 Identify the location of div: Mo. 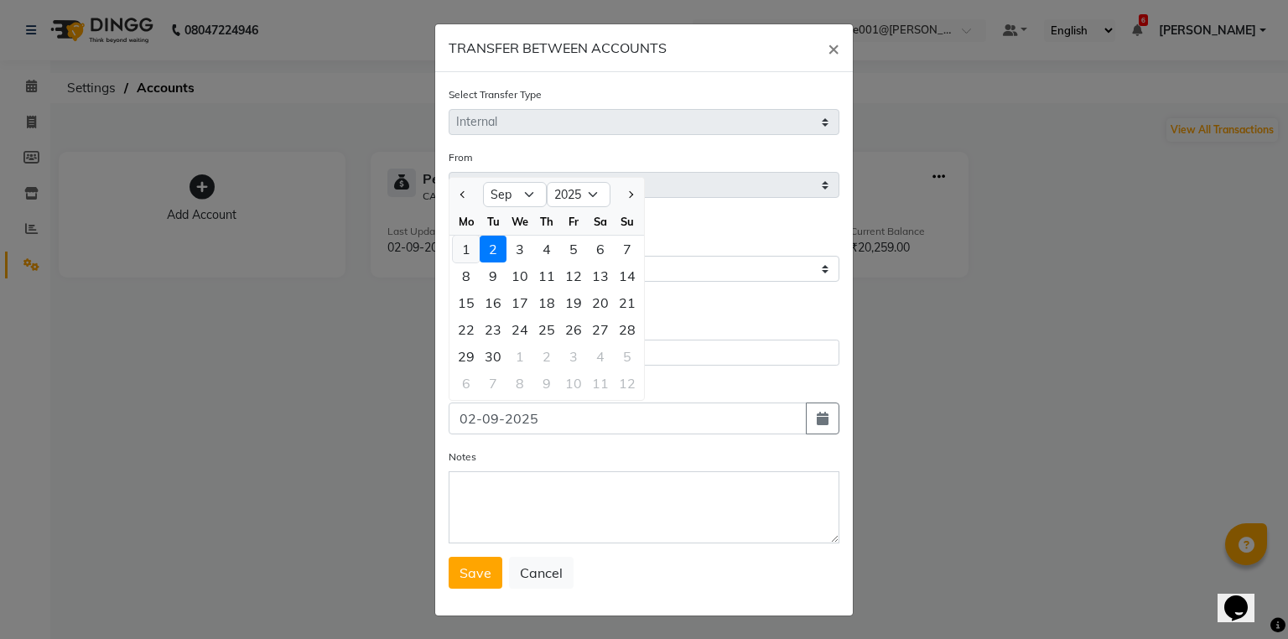
(466, 221).